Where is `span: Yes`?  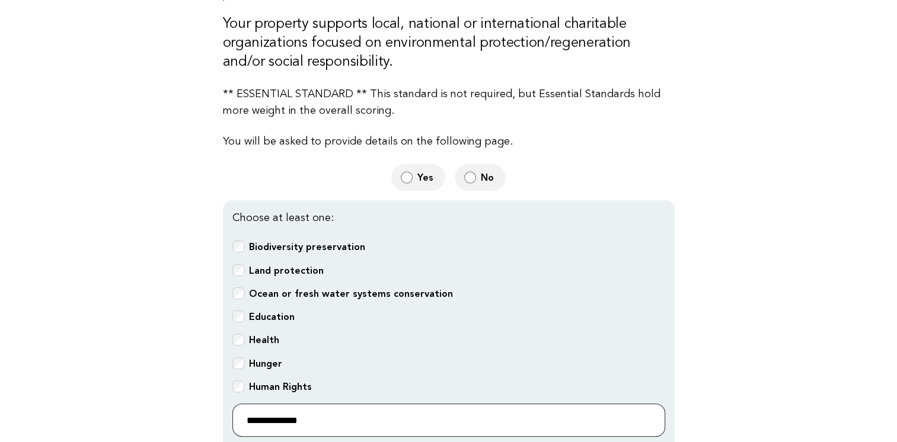 span: Yes is located at coordinates (426, 177).